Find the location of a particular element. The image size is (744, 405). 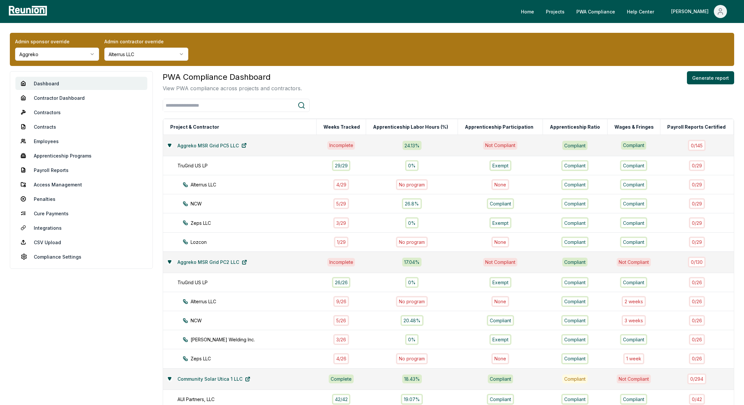

button: Project & Contractor is located at coordinates (194, 127).